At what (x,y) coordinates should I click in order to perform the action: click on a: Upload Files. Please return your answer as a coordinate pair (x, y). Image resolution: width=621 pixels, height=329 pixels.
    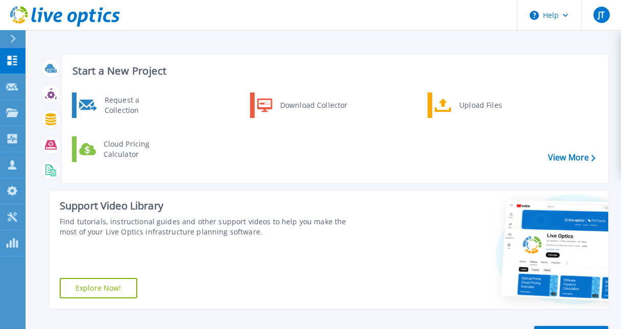
    Looking at the image, I should click on (480, 105).